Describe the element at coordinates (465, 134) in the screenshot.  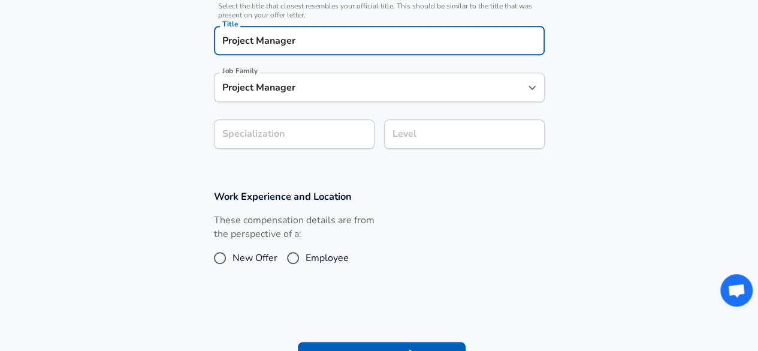
I see `input: L3` at that location.